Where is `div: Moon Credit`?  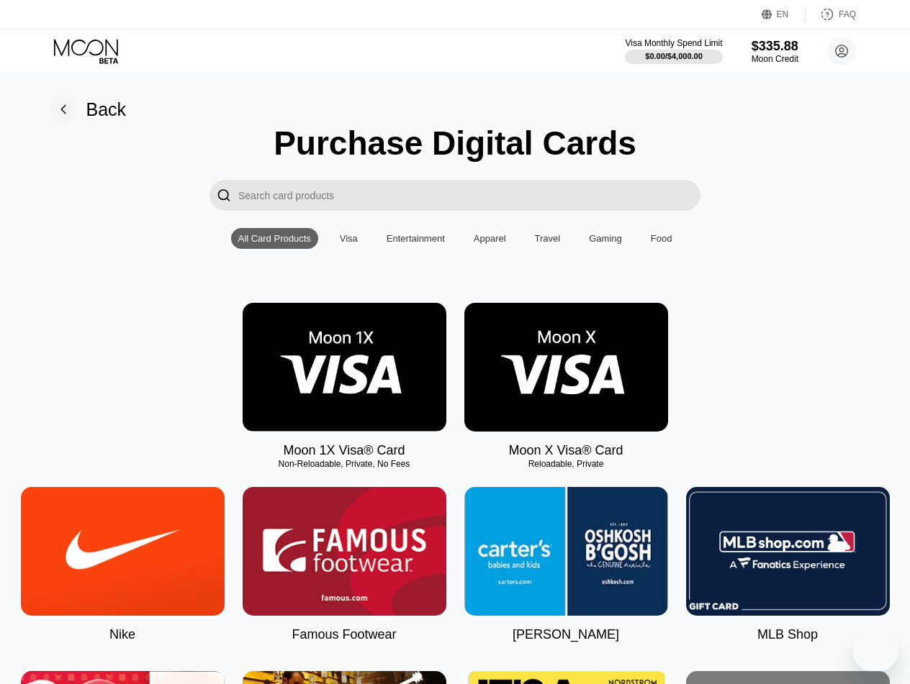
div: Moon Credit is located at coordinates (774, 59).